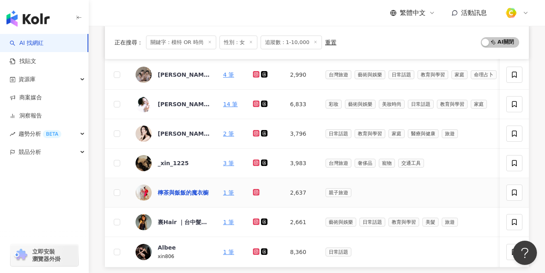 Image resolution: width=545 pixels, height=273 pixels. Describe the element at coordinates (411, 163) in the screenshot. I see `span: 交通工具` at that location.